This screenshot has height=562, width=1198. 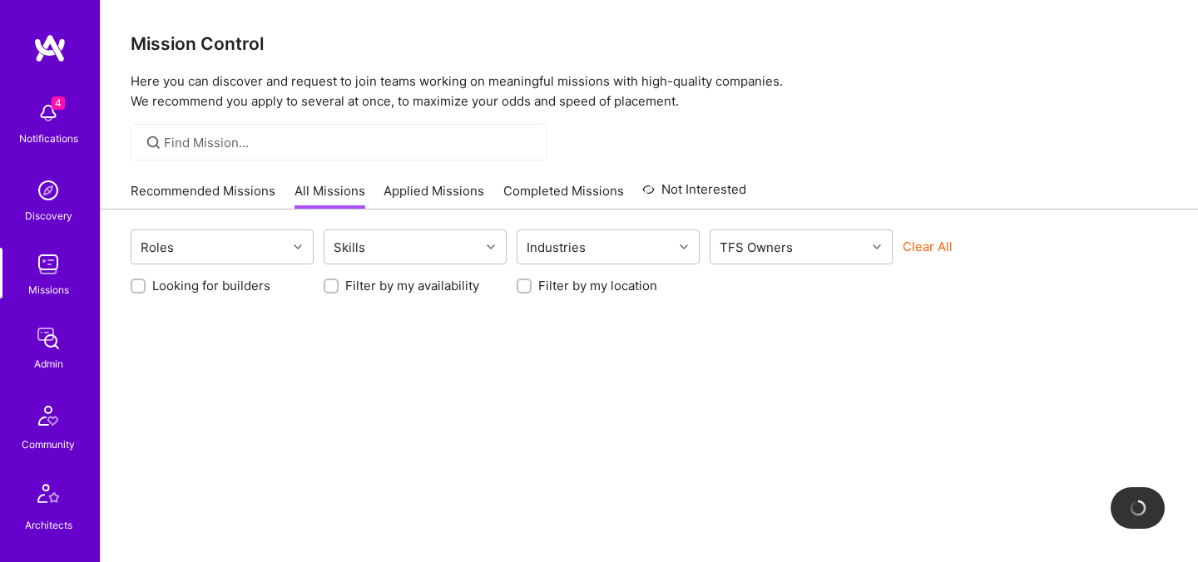 I want to click on div: Industries, so click(x=556, y=247).